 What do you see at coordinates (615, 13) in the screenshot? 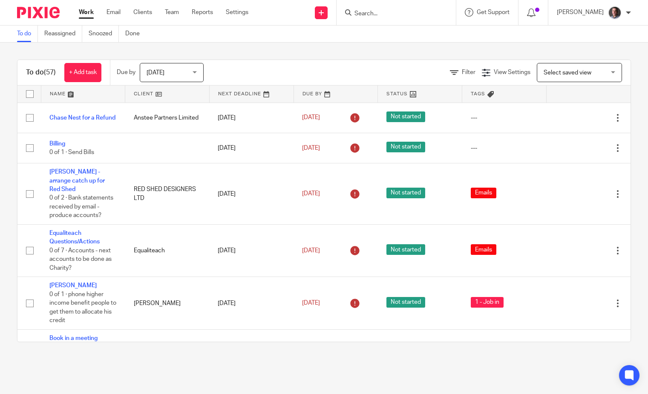
I see `img: CP%20Headshot.jpeg` at bounding box center [615, 13].